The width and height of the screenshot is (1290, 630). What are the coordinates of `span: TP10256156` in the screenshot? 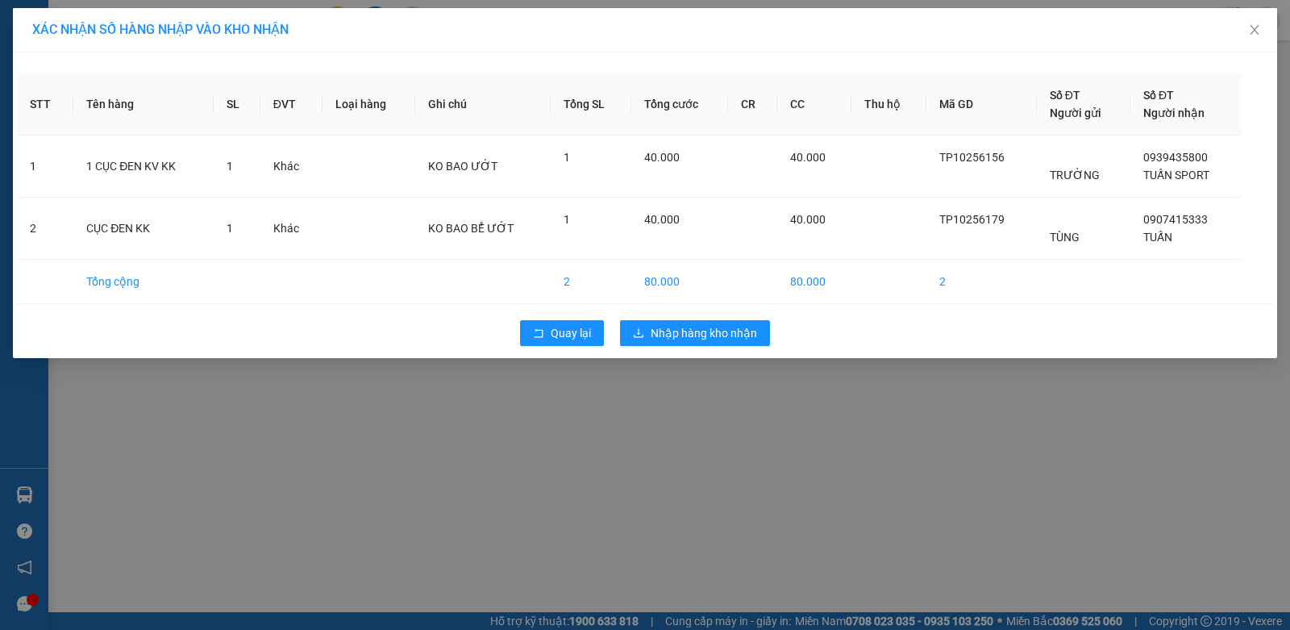 It's located at (971, 157).